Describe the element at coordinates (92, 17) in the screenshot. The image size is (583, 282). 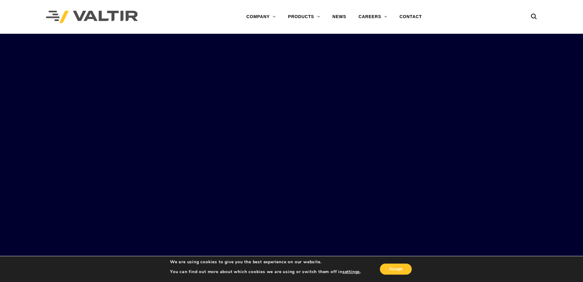
I see `img: Valtir` at that location.